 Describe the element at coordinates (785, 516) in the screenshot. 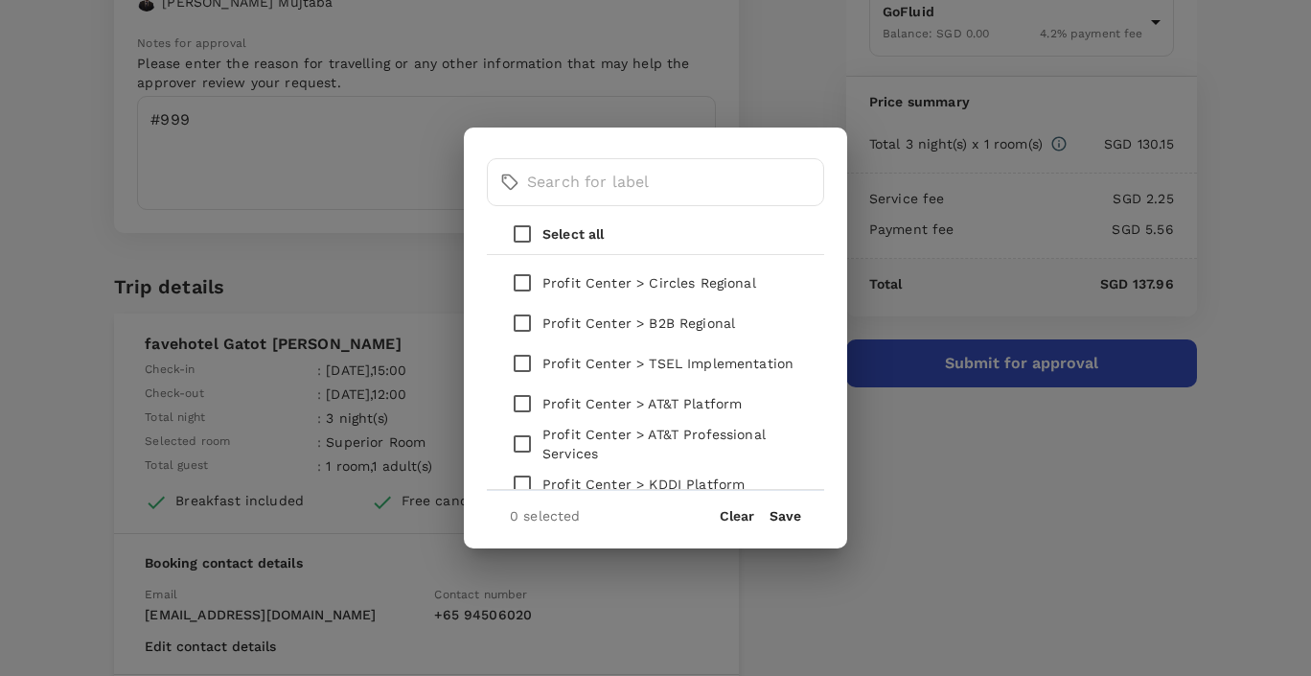

I see `button: Save` at that location.